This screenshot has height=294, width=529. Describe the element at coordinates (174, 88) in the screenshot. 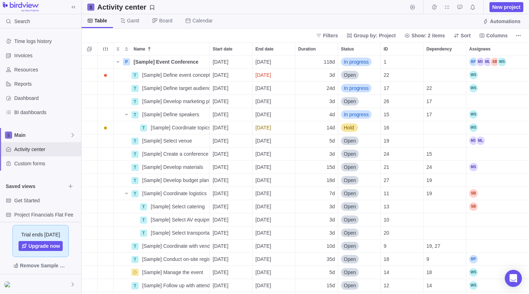

I see `div: [Sample] Define target audience` at that location.